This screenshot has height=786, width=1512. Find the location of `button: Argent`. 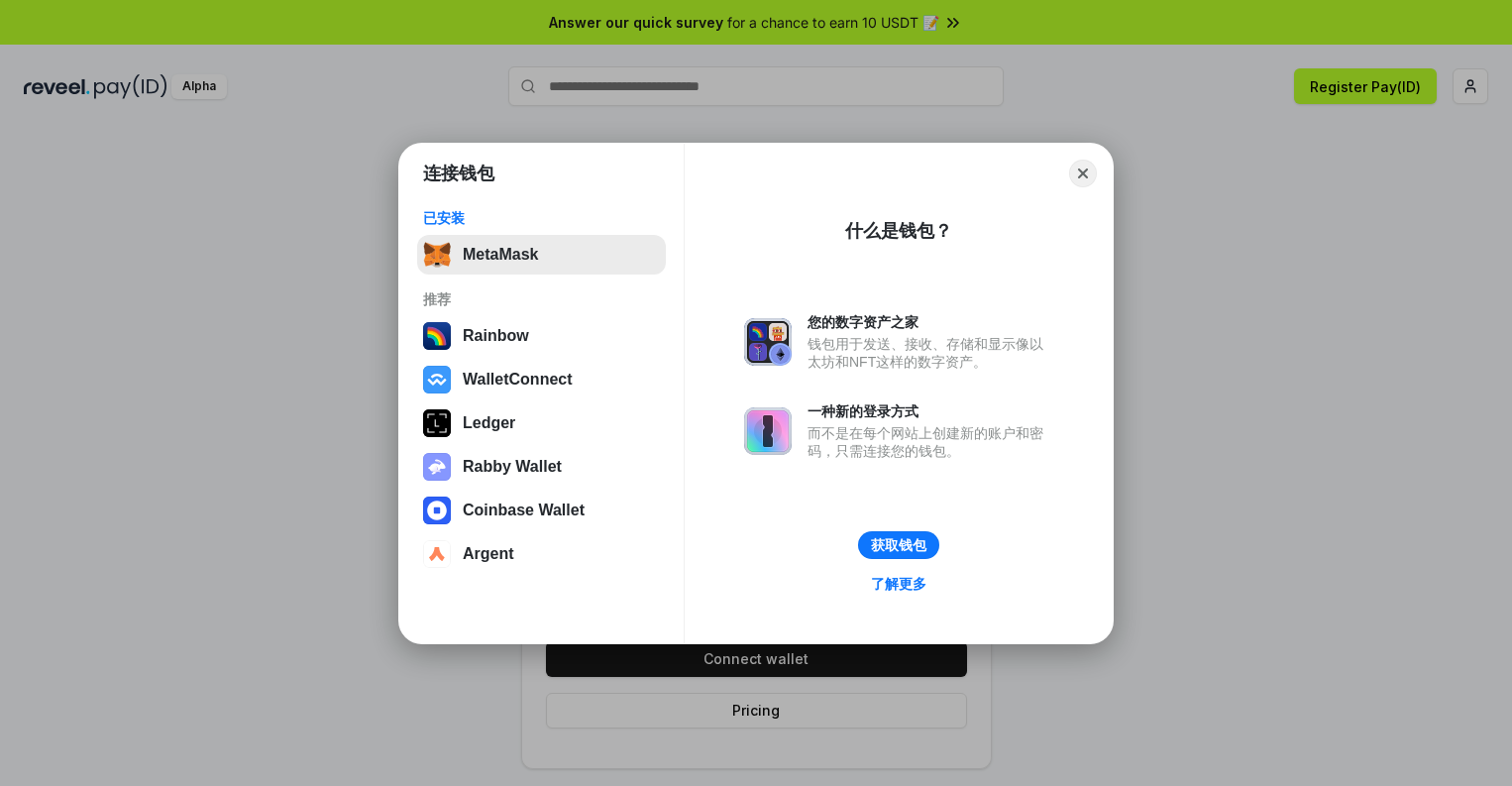

button: Argent is located at coordinates (541, 554).